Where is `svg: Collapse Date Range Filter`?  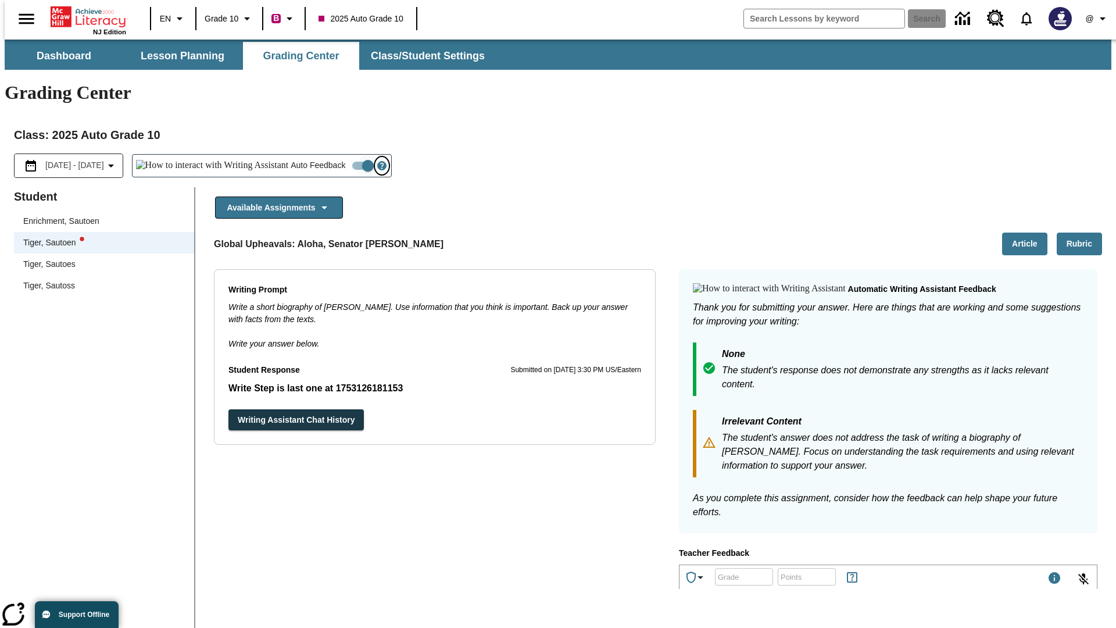
svg: Collapse Date Range Filter is located at coordinates (111, 166).